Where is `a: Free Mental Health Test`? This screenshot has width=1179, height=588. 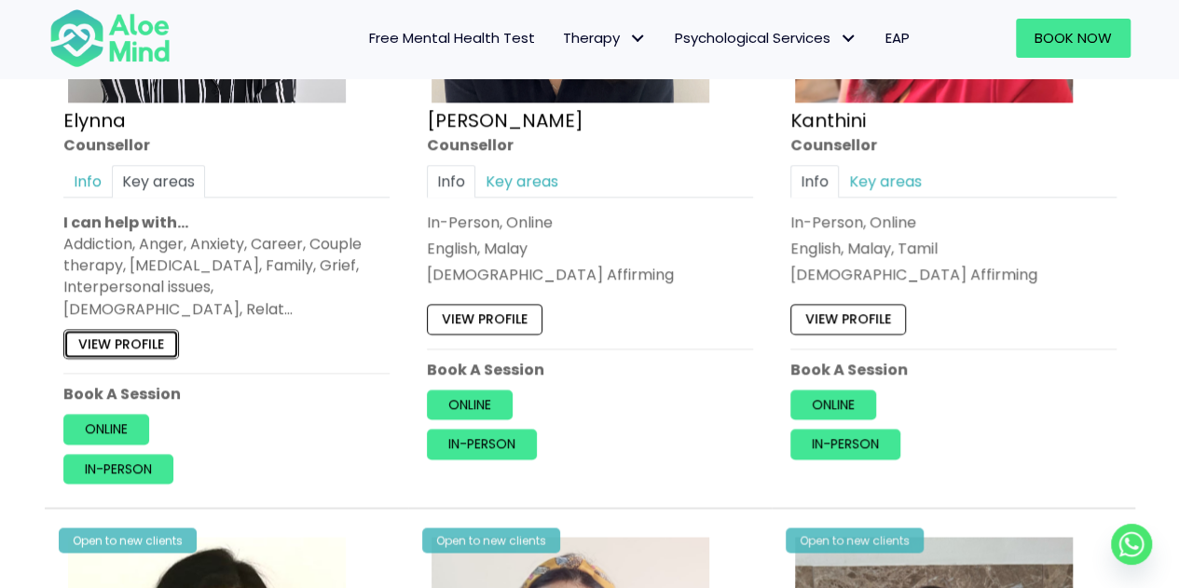
a: Free Mental Health Test is located at coordinates (452, 38).